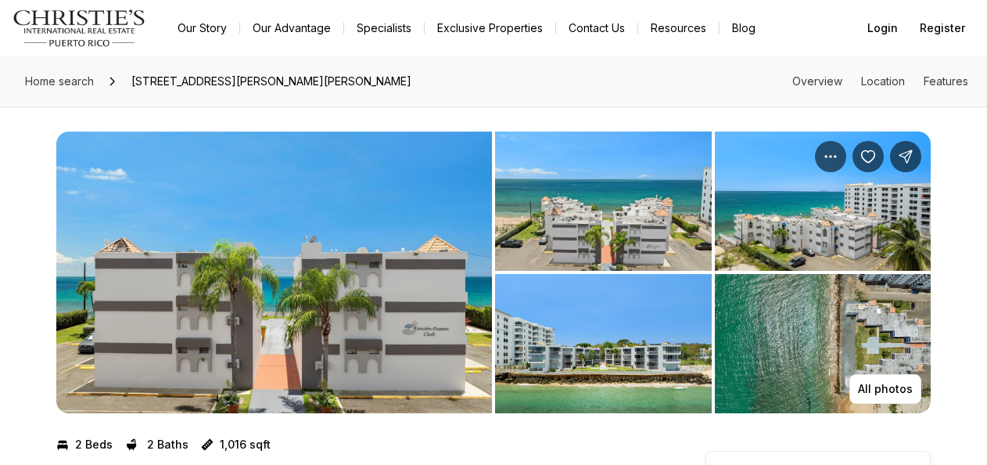  I want to click on img: logo, so click(79, 28).